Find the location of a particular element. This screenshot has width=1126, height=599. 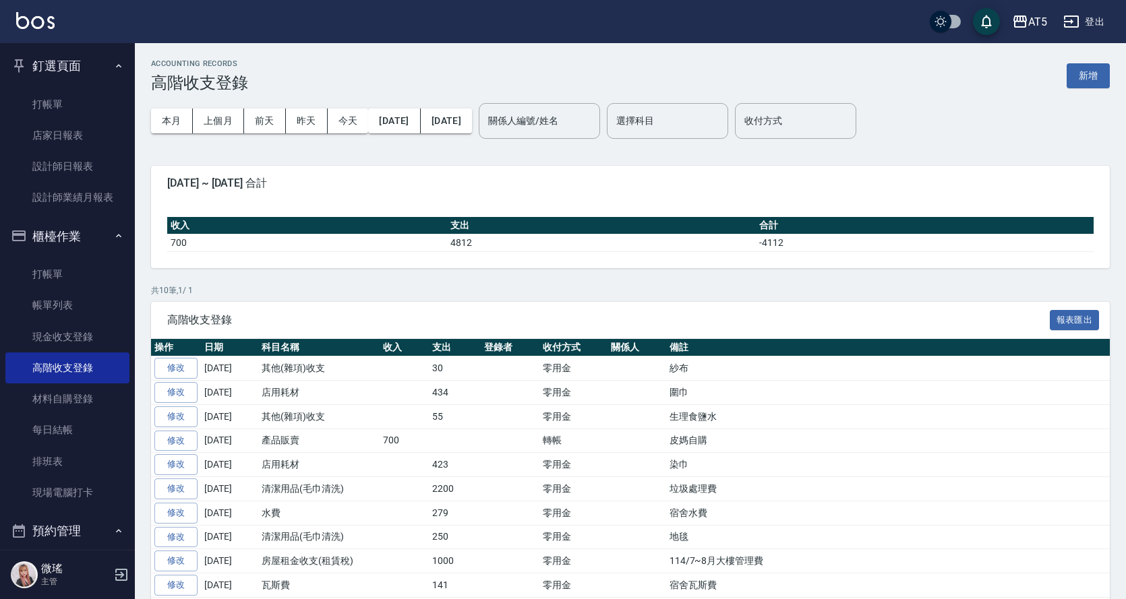

td: 產品販賣 is located at coordinates (319, 441).